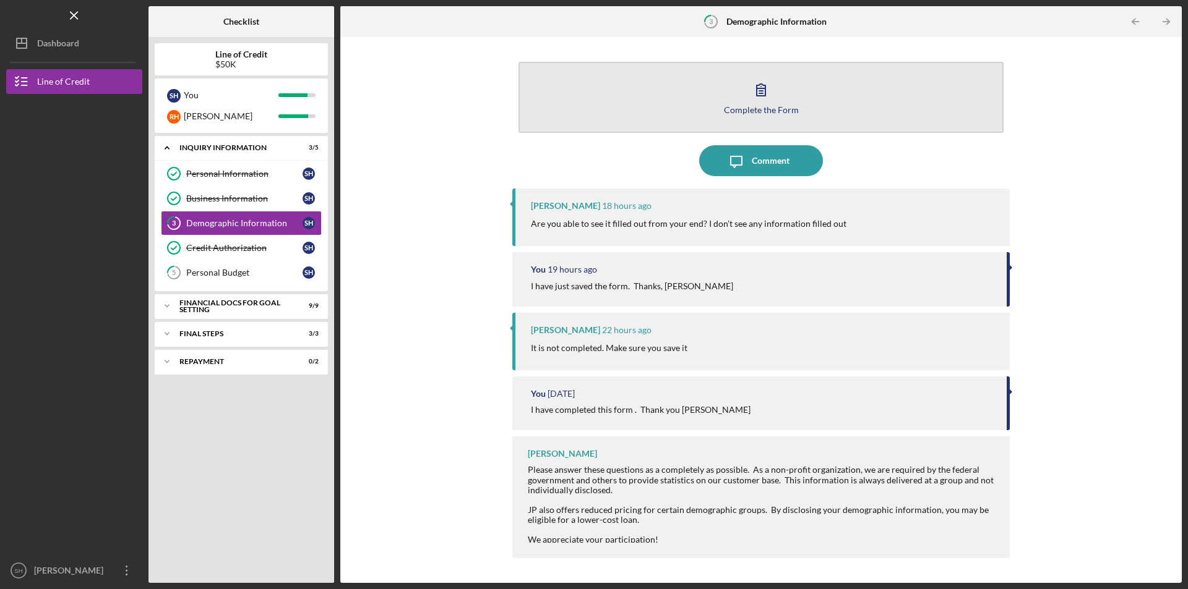 This screenshot has height=589, width=1188. What do you see at coordinates (307, 334) in the screenshot?
I see `div: 3 / 3` at bounding box center [307, 334].